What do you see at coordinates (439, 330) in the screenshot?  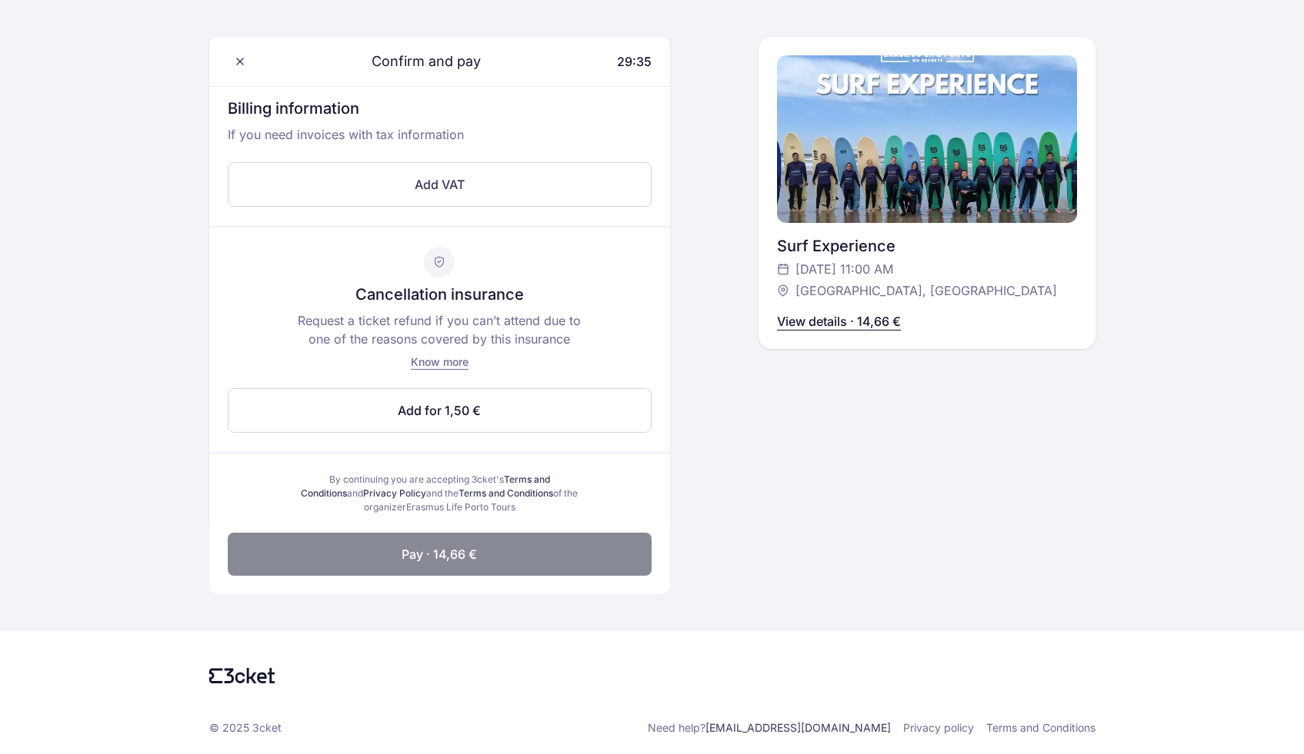 I see `p: Request a ticket refund if you can’t attend due to one of the reasons covered by this insurance` at bounding box center [439, 330].